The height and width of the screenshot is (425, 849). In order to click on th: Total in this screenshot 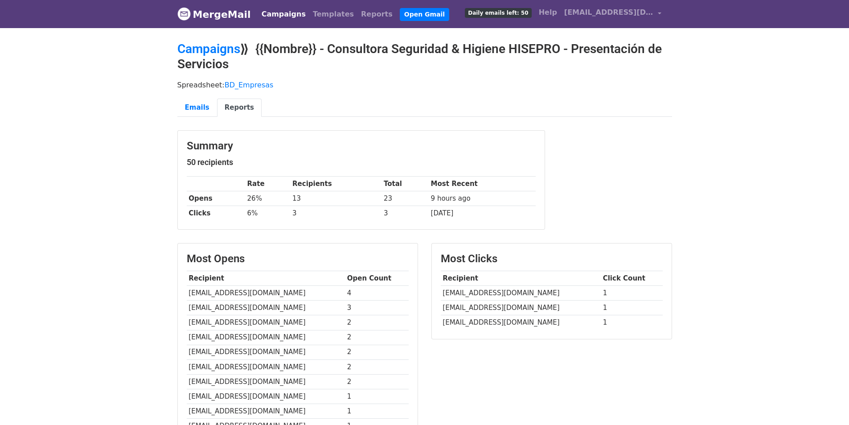, I will do `click(405, 184)`.